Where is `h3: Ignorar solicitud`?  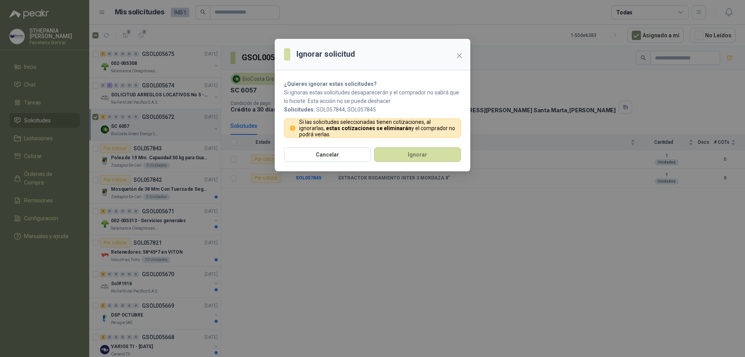 h3: Ignorar solicitud is located at coordinates (326, 54).